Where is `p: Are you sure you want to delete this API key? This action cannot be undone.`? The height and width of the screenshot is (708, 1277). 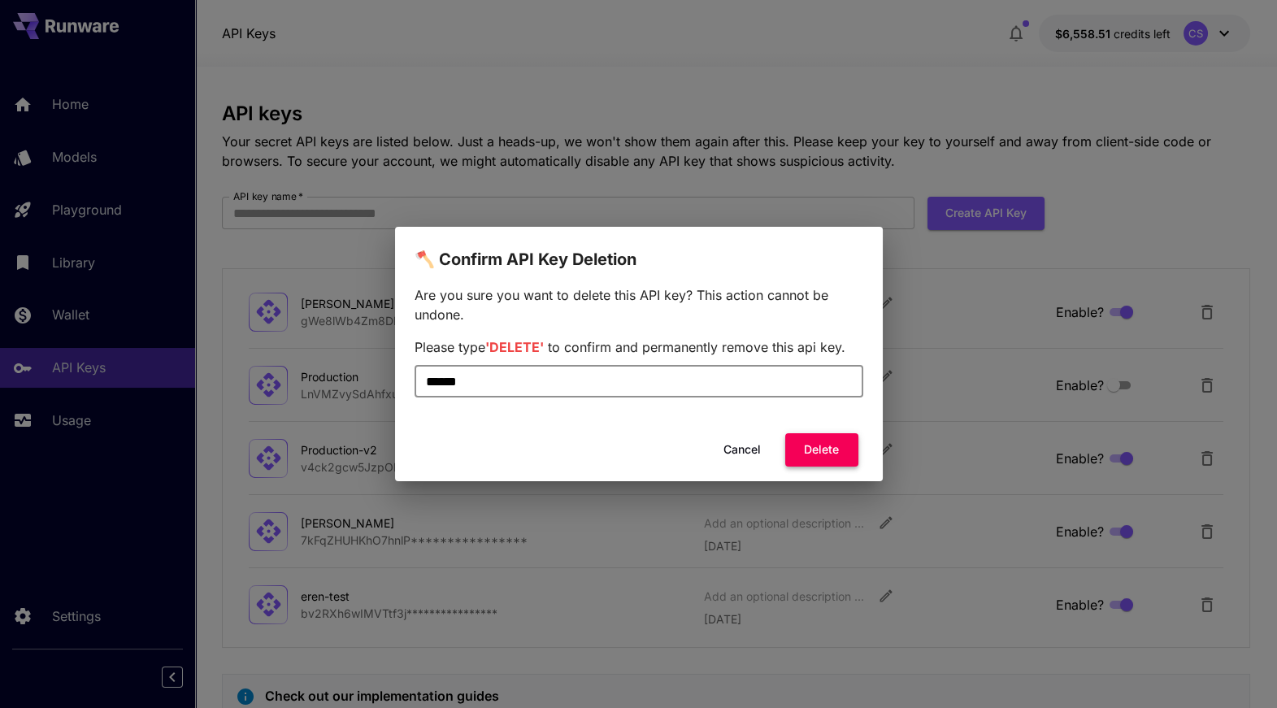 p: Are you sure you want to delete this API key? This action cannot be undone. is located at coordinates (639, 305).